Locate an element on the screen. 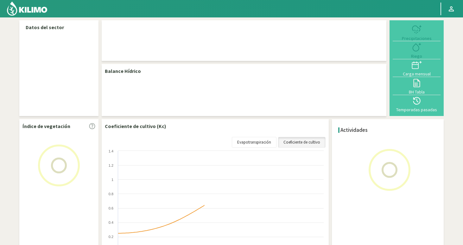 This screenshot has width=463, height=245. button: Temporadas pasadas is located at coordinates (417, 104).